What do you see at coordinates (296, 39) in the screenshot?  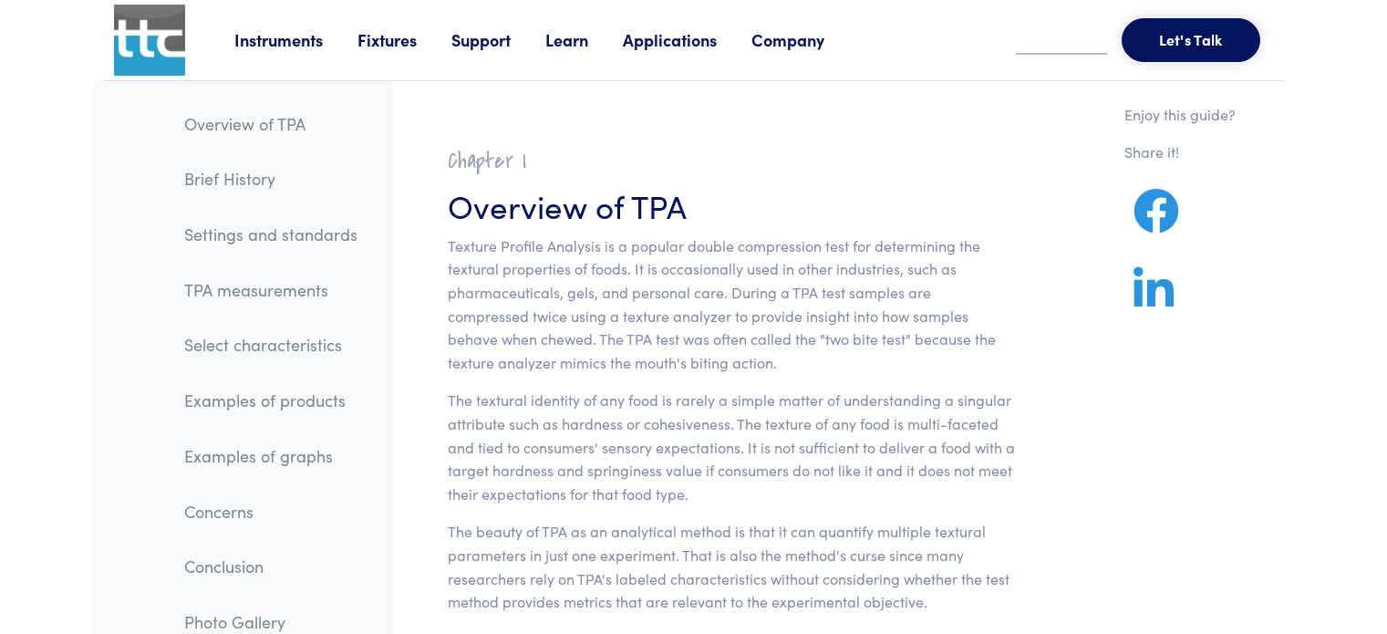 I see `a: Instruments` at bounding box center [296, 39].